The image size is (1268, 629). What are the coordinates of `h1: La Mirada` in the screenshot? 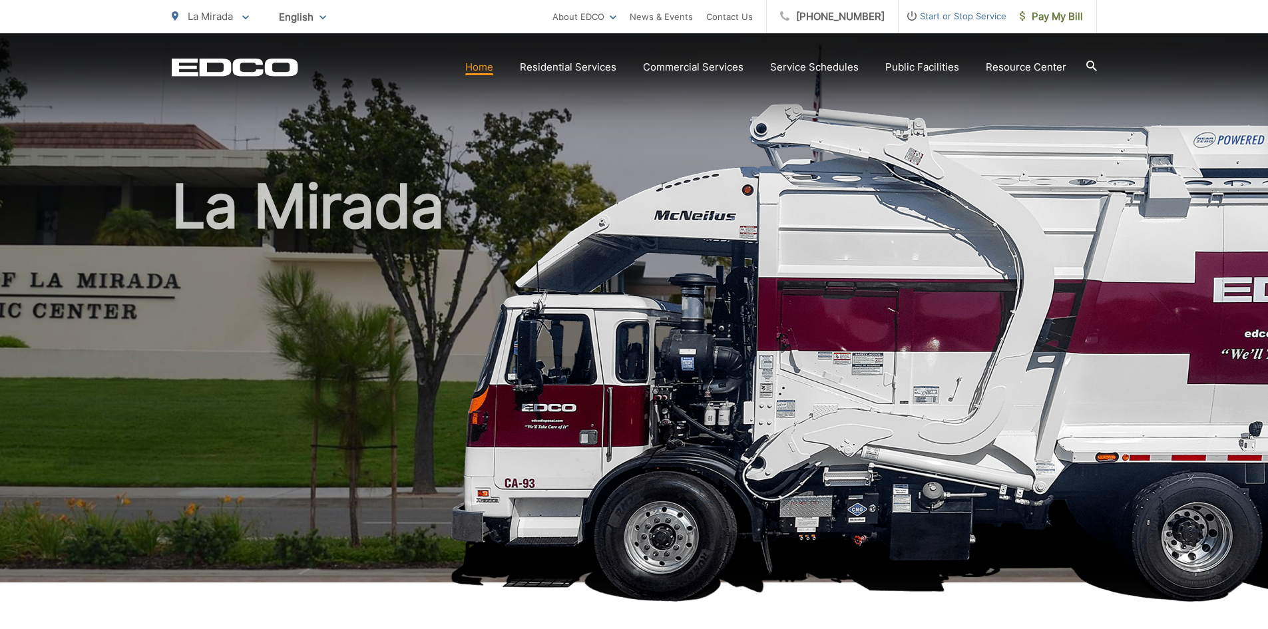 It's located at (634, 383).